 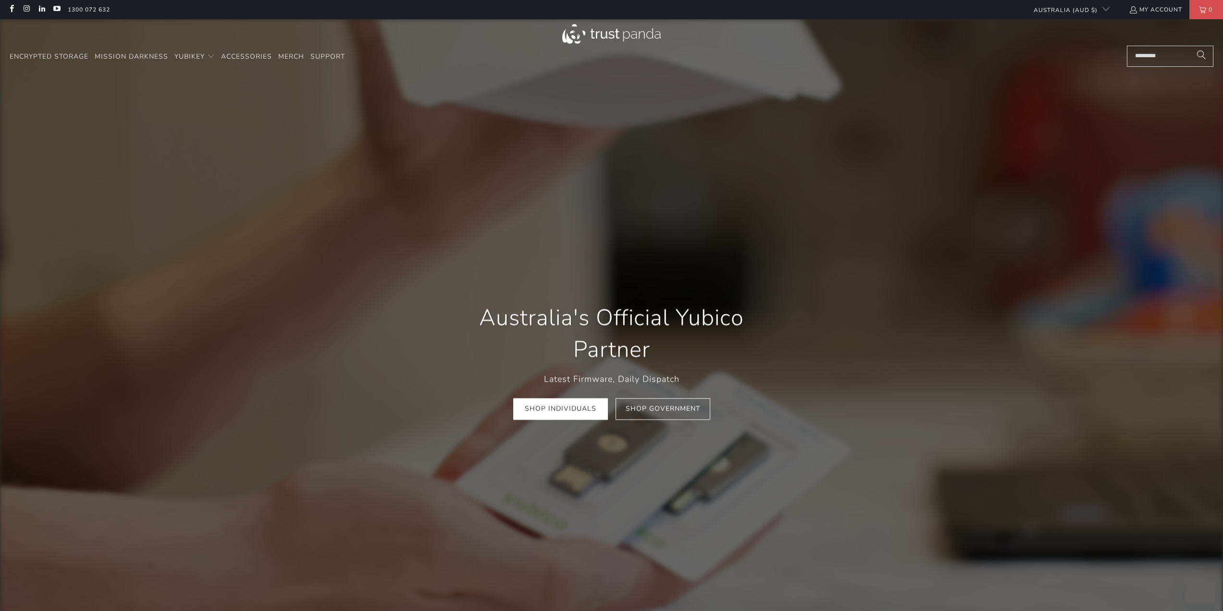 I want to click on span: Merch, so click(x=291, y=56).